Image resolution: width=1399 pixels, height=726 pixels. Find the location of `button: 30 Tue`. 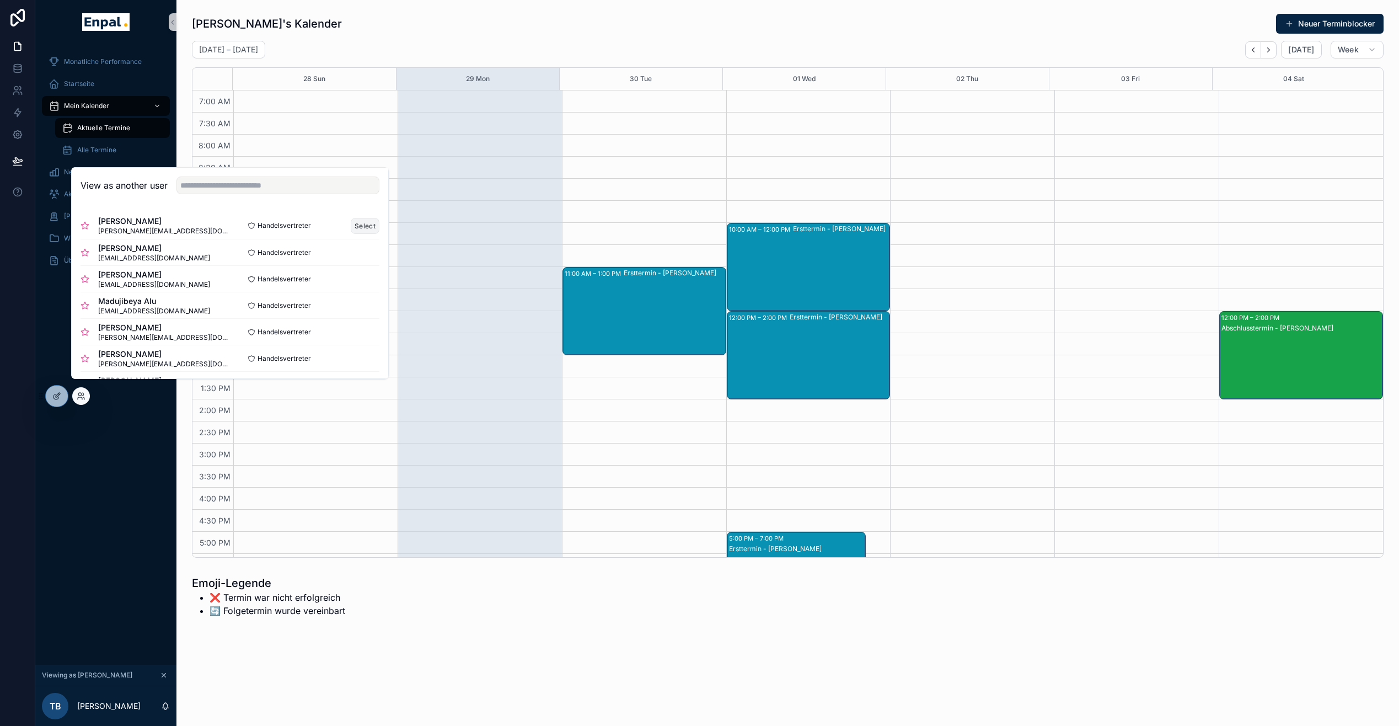

button: 30 Tue is located at coordinates (641, 79).